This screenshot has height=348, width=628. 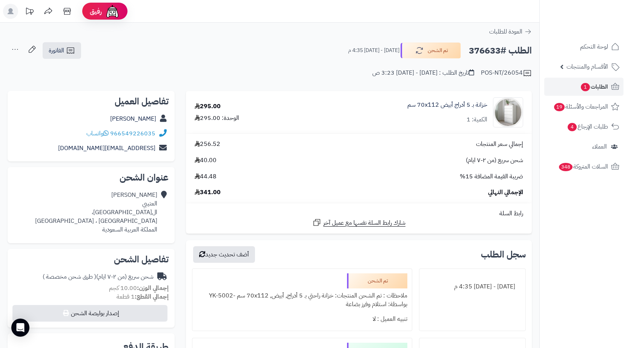 I want to click on strong: إجمالي القطع:, so click(x=152, y=297).